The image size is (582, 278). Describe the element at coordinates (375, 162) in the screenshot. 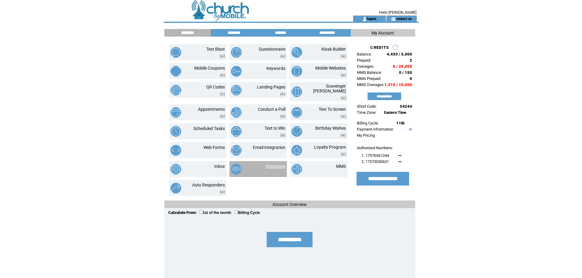

I see `span: 2. 17573050631` at that location.